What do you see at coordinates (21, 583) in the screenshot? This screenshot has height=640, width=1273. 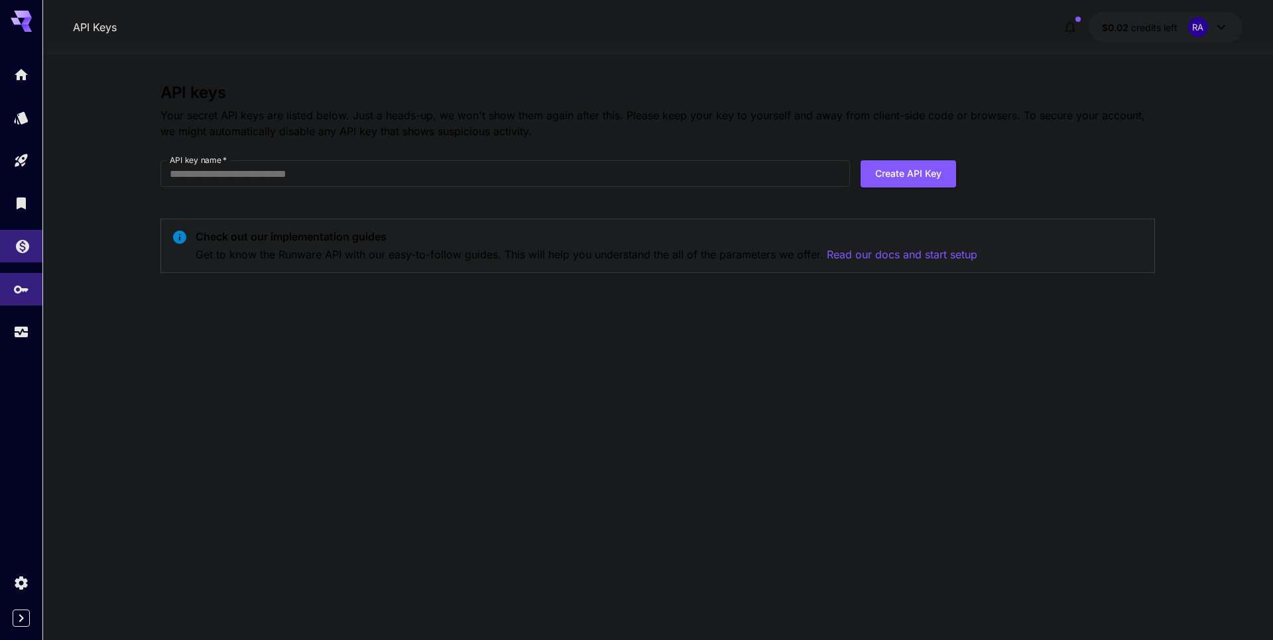 I see `div: Settings` at bounding box center [21, 583].